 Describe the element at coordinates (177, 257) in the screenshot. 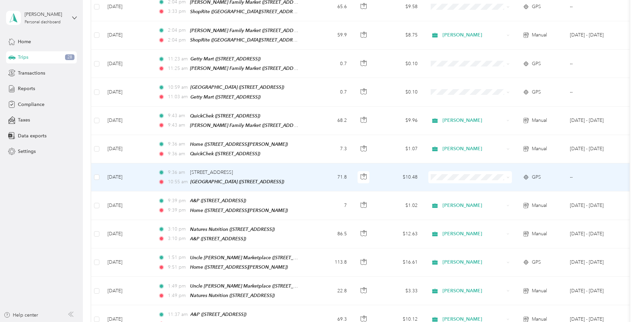

I see `span: 1:51 pm` at that location.